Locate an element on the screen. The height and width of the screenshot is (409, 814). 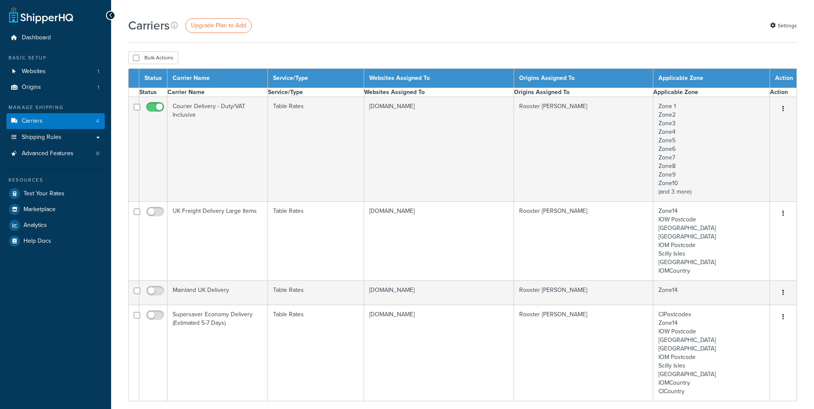
a: Settings is located at coordinates (783, 26).